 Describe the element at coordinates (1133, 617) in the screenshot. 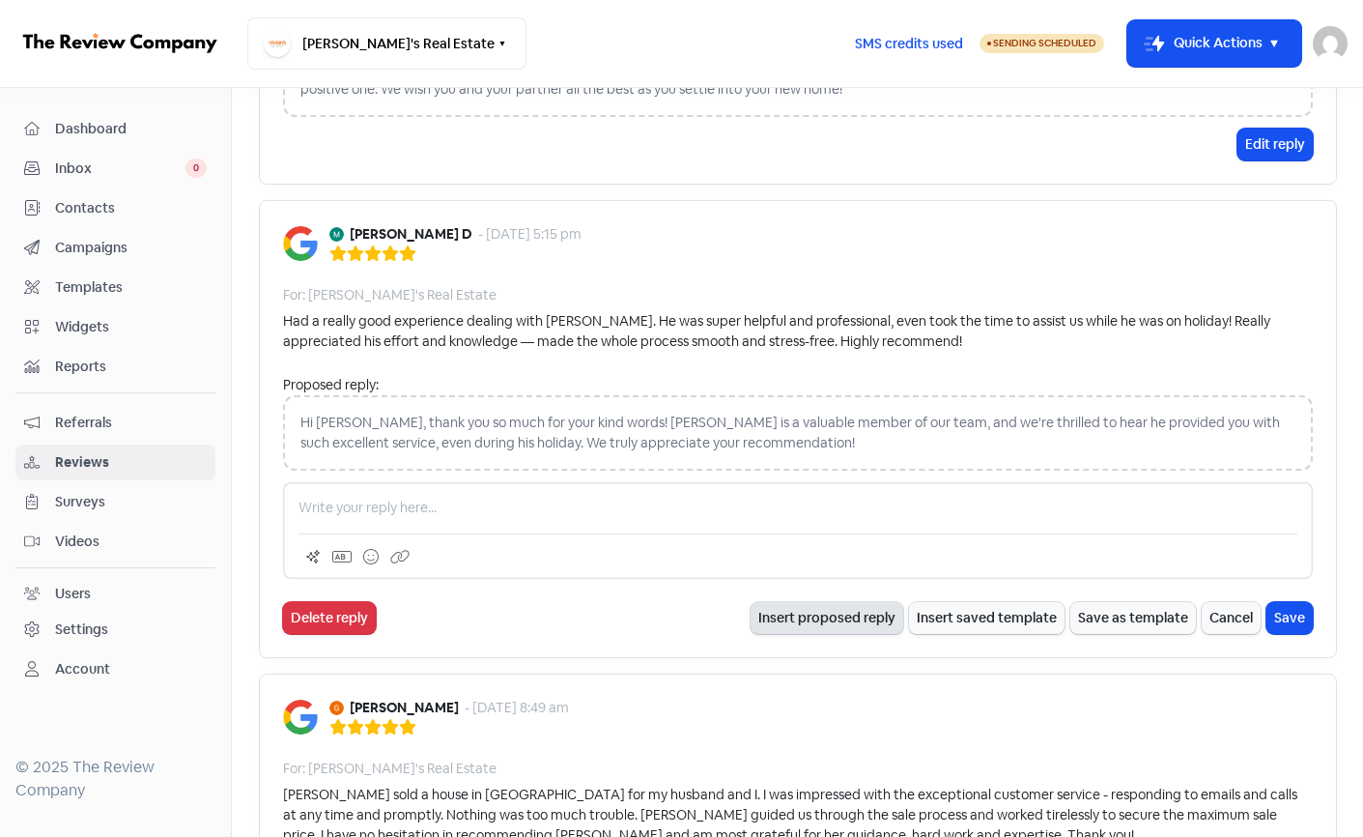

I see `button: Save as template` at that location.